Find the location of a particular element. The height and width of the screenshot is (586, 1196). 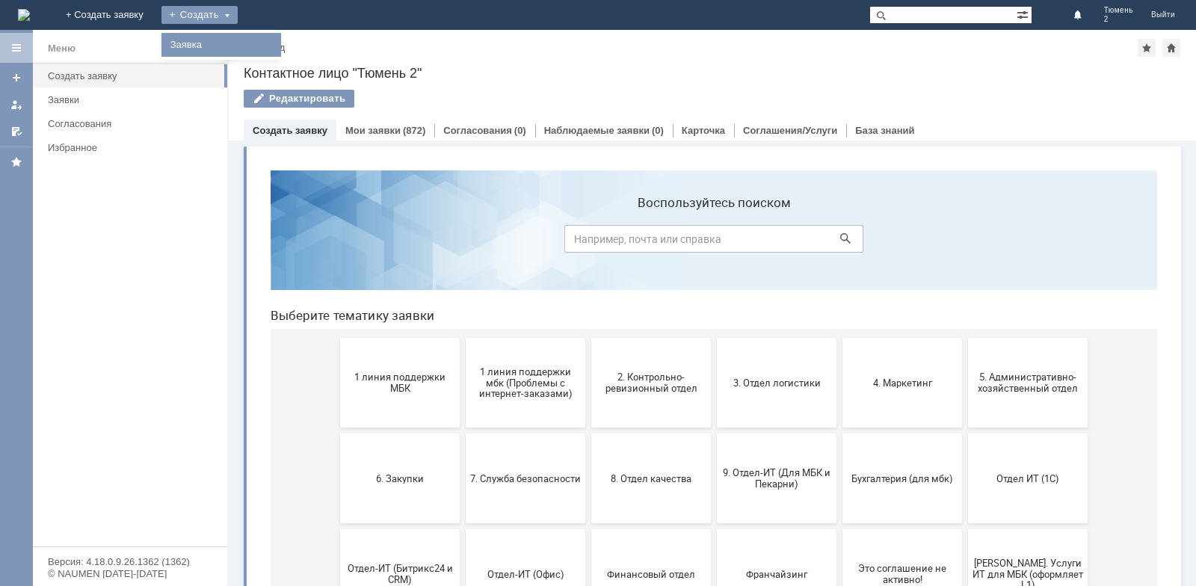

button: не актуален is located at coordinates (141, 511).